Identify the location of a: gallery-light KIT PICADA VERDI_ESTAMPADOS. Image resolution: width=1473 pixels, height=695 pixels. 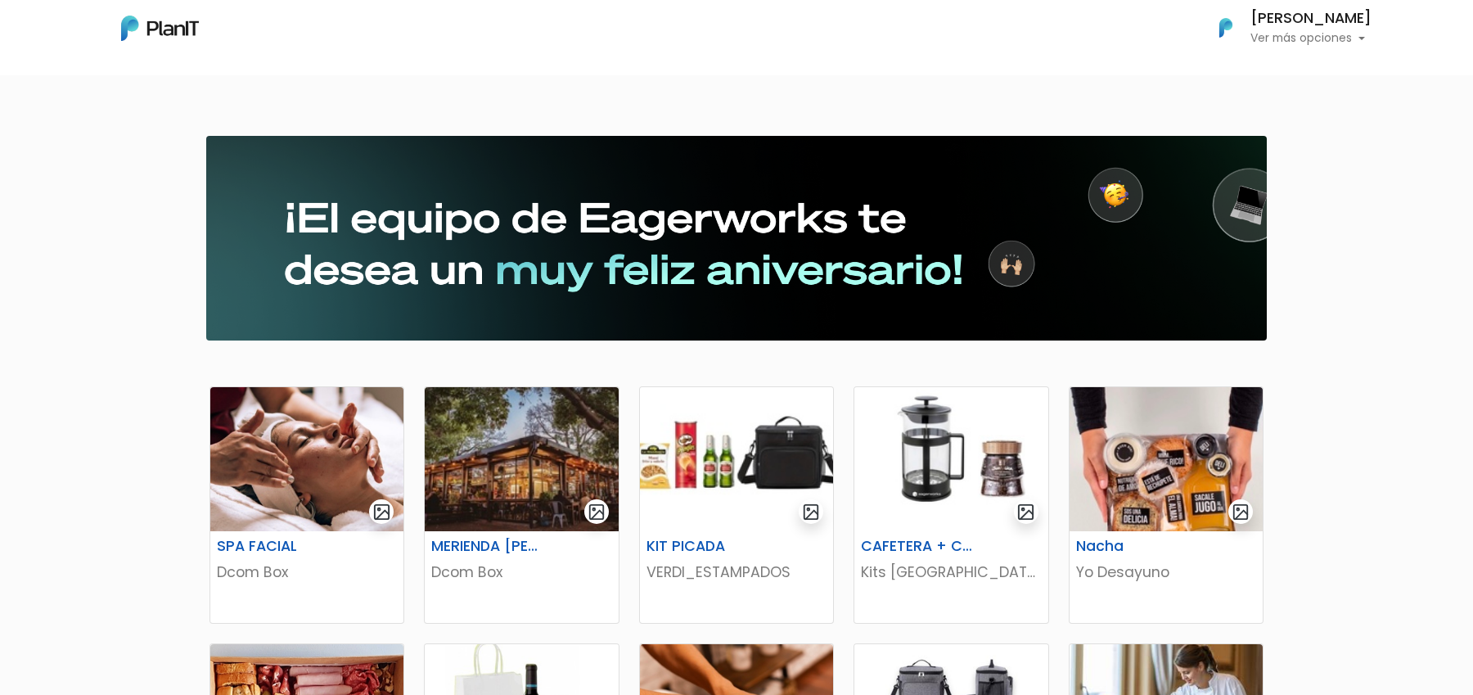
(736, 505).